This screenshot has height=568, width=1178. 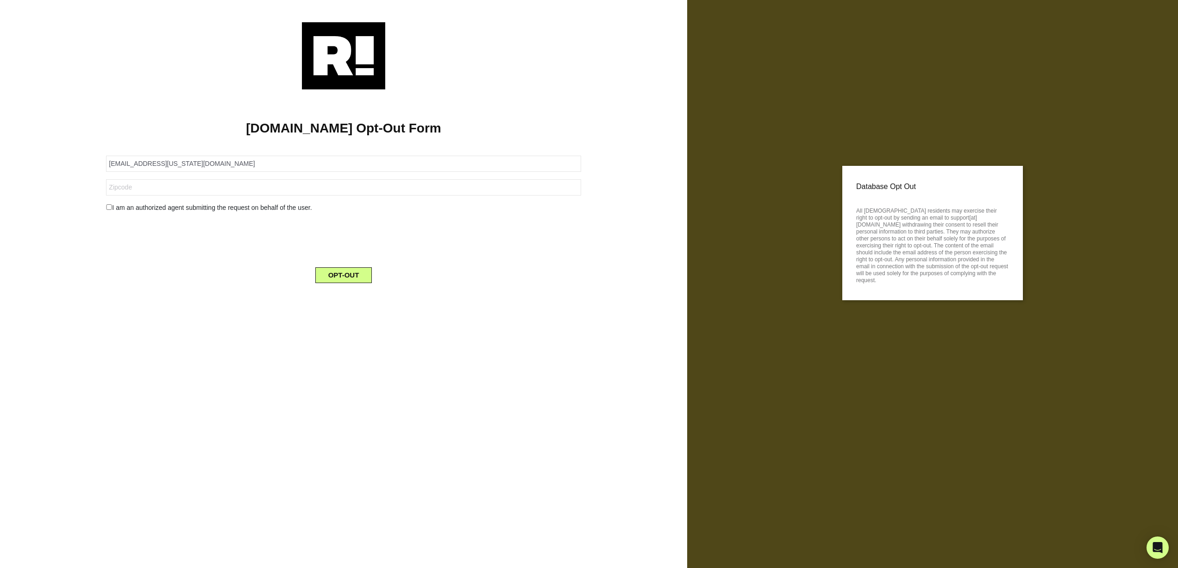 I want to click on div: Open Intercom Messenger, so click(x=1158, y=547).